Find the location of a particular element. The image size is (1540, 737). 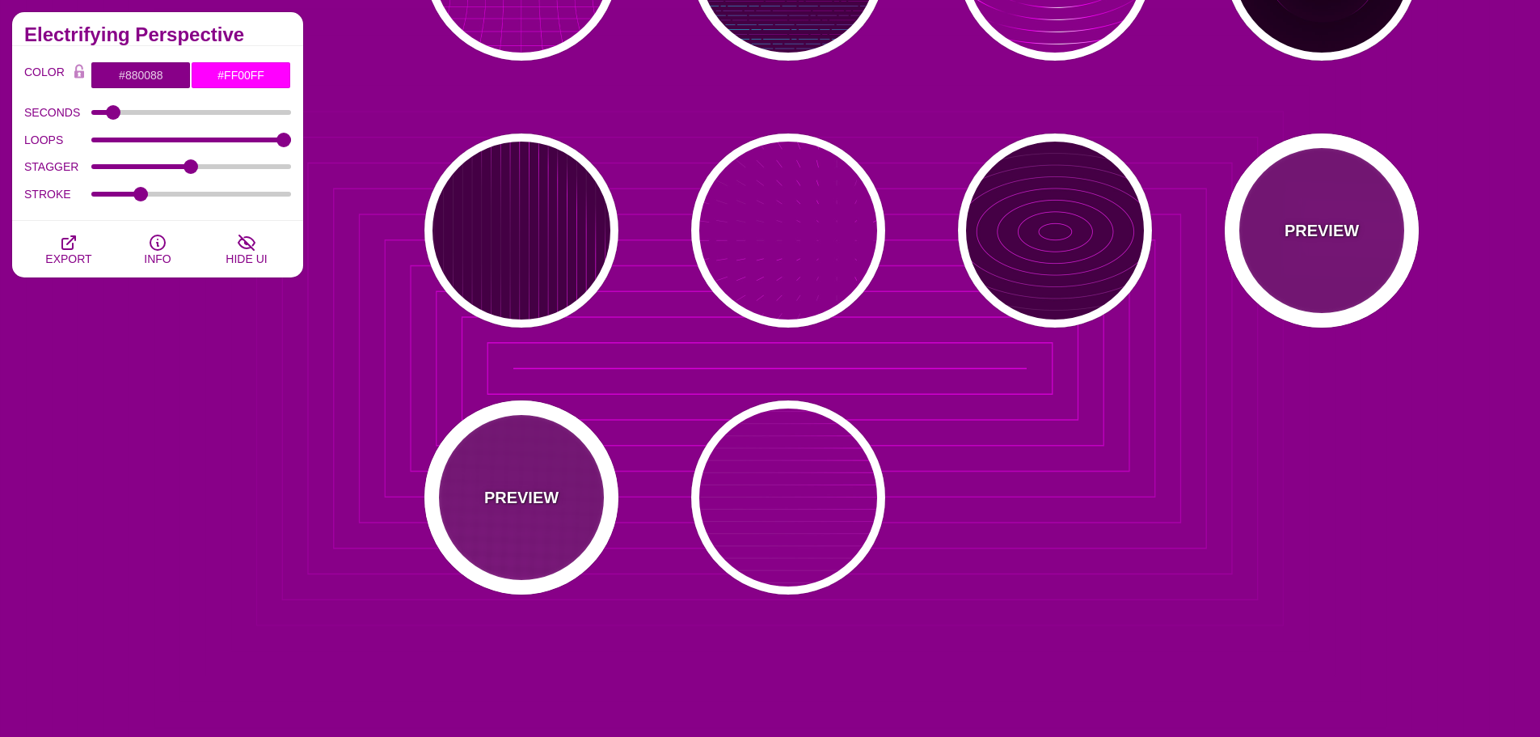

h2: Electrifying Perspective is located at coordinates (158, 35).